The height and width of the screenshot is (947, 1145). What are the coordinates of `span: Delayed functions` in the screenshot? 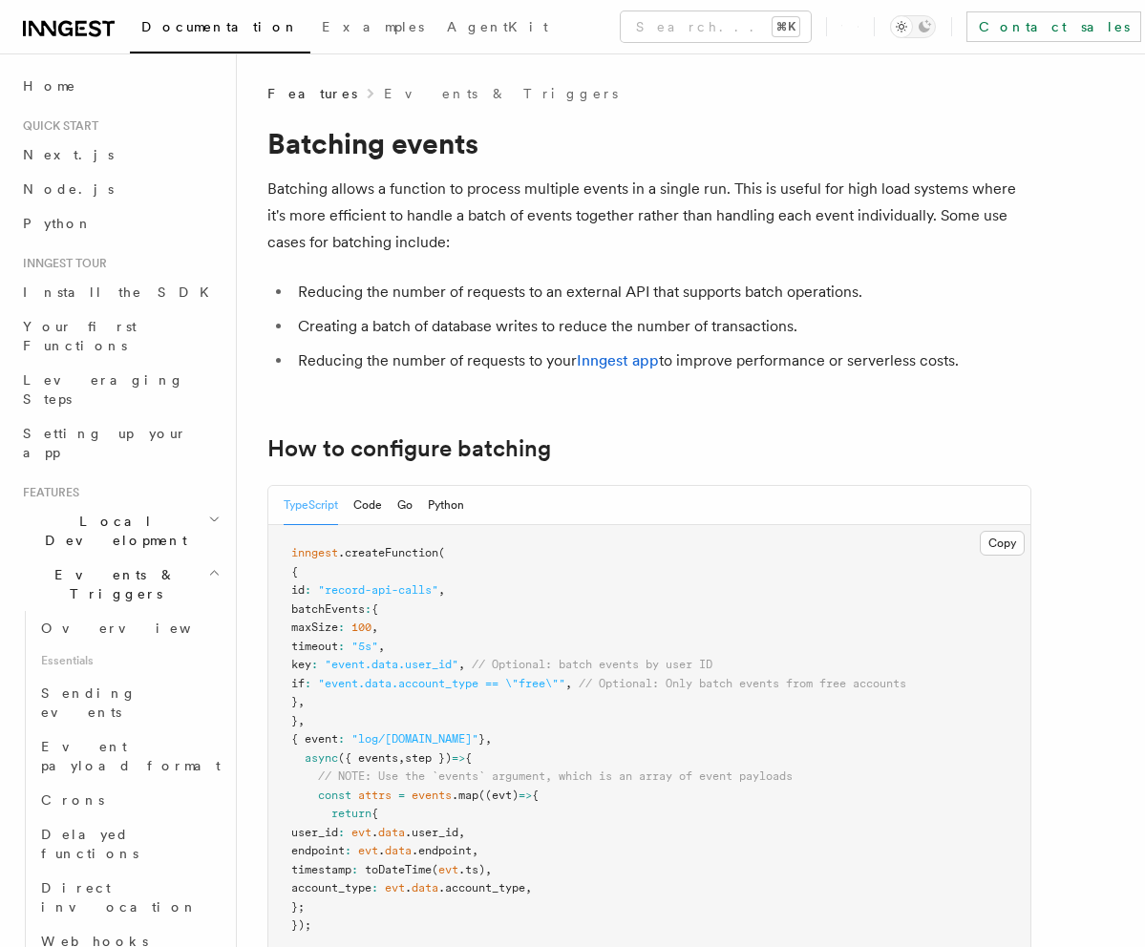 It's located at (90, 844).